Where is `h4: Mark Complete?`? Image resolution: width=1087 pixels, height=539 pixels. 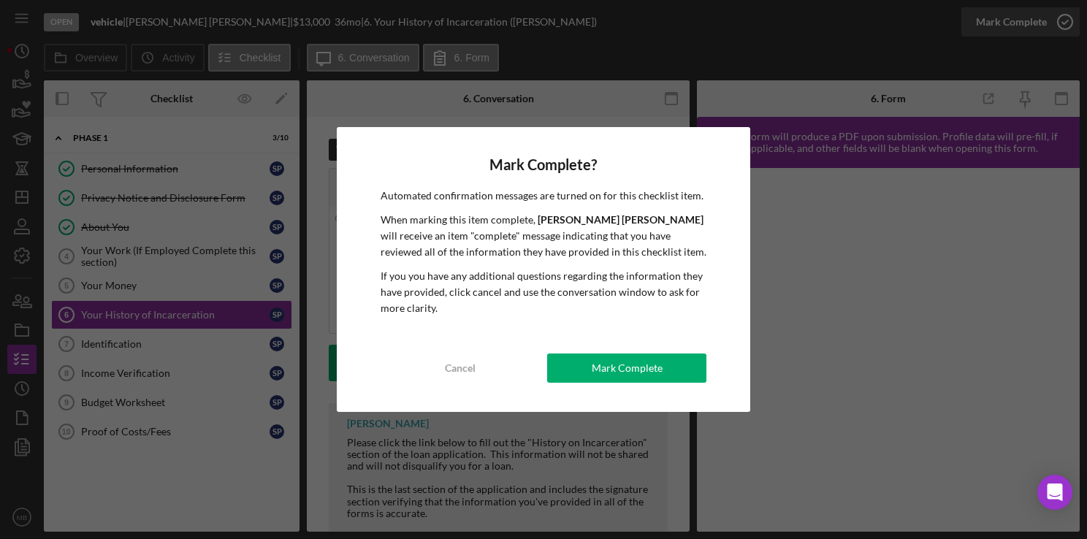 h4: Mark Complete? is located at coordinates (544, 164).